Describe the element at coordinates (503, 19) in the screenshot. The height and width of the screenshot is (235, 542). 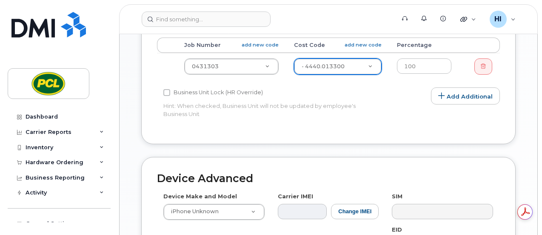
I see `div: Heather Innes` at that location.